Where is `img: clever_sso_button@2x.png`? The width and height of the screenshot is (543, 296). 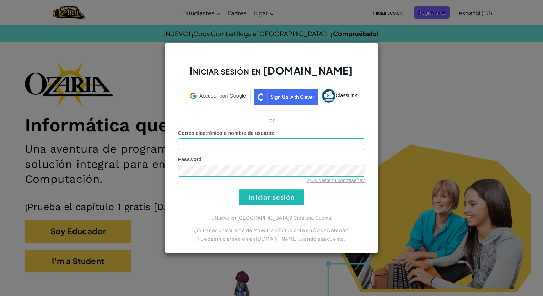
img: clever_sso_button@2x.png is located at coordinates (286, 97).